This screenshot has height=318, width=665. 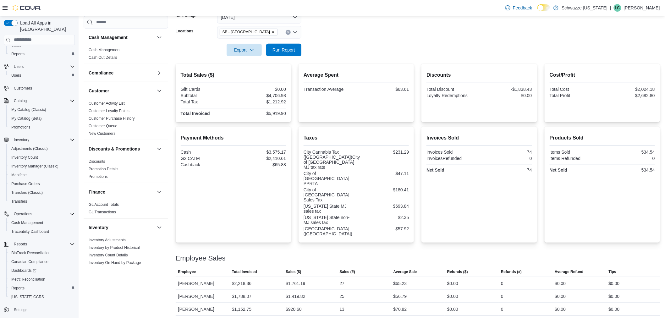 I want to click on a: Canadian Compliance, so click(x=30, y=262).